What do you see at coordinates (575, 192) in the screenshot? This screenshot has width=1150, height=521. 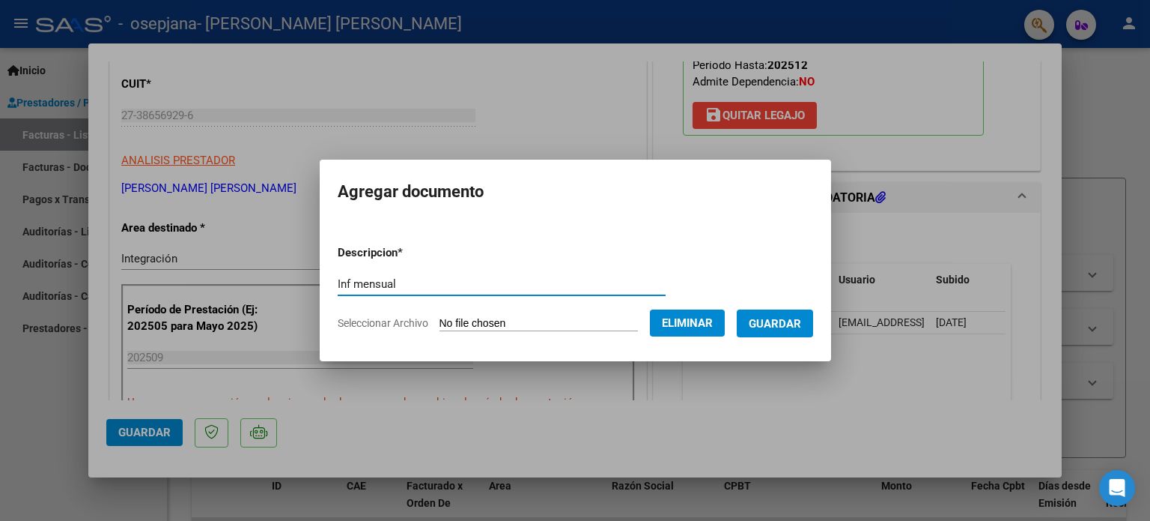 I see `h2: Agregar documento` at bounding box center [575, 192].